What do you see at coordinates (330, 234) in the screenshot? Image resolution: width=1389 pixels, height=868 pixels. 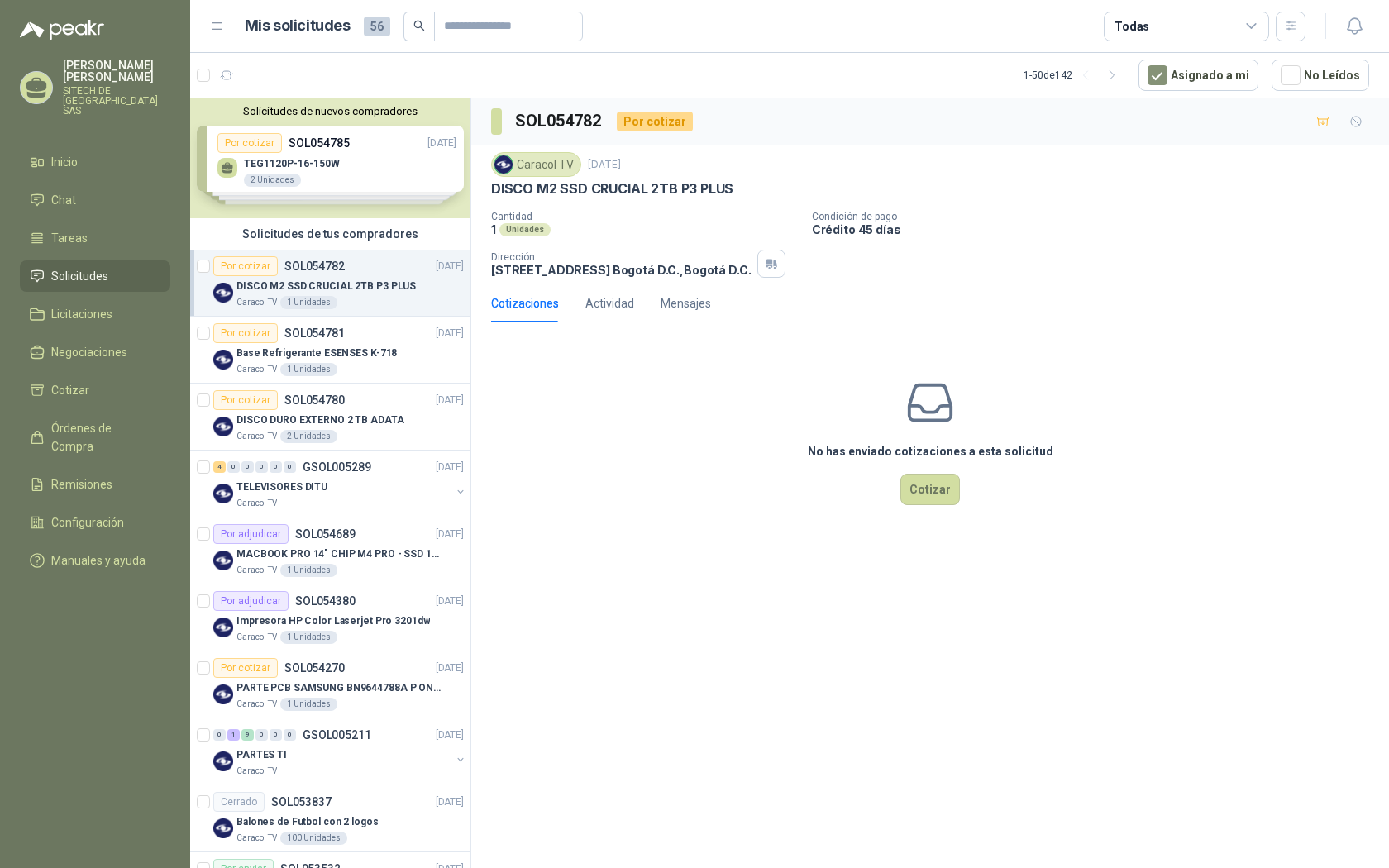 I see `div: Solicitudes de tus compradores` at bounding box center [330, 234].